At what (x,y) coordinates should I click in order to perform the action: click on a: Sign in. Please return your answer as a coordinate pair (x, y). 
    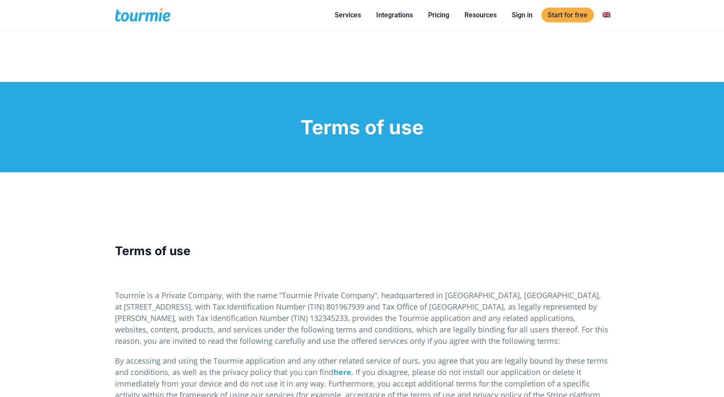
    Looking at the image, I should click on (522, 15).